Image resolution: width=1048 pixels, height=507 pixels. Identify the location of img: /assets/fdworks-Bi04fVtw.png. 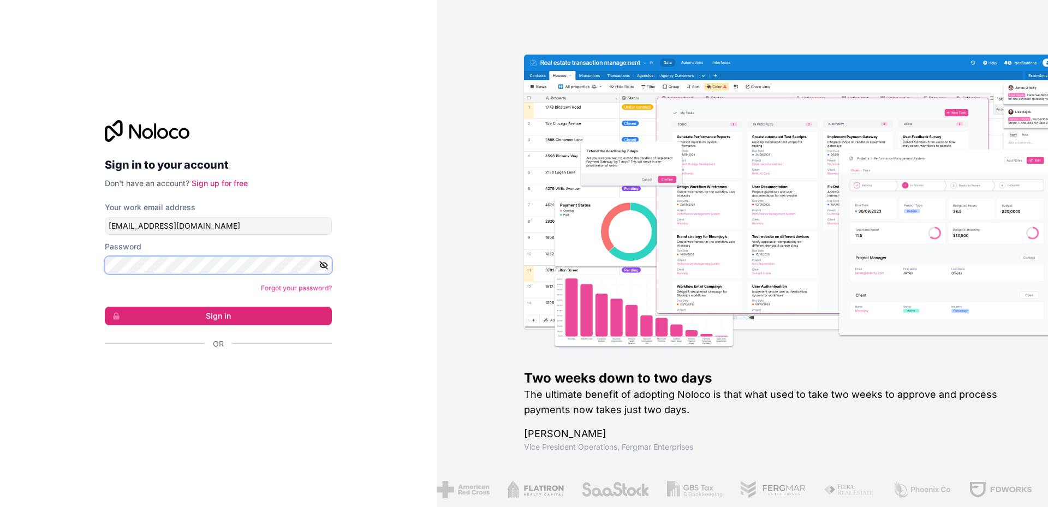
(1000, 490).